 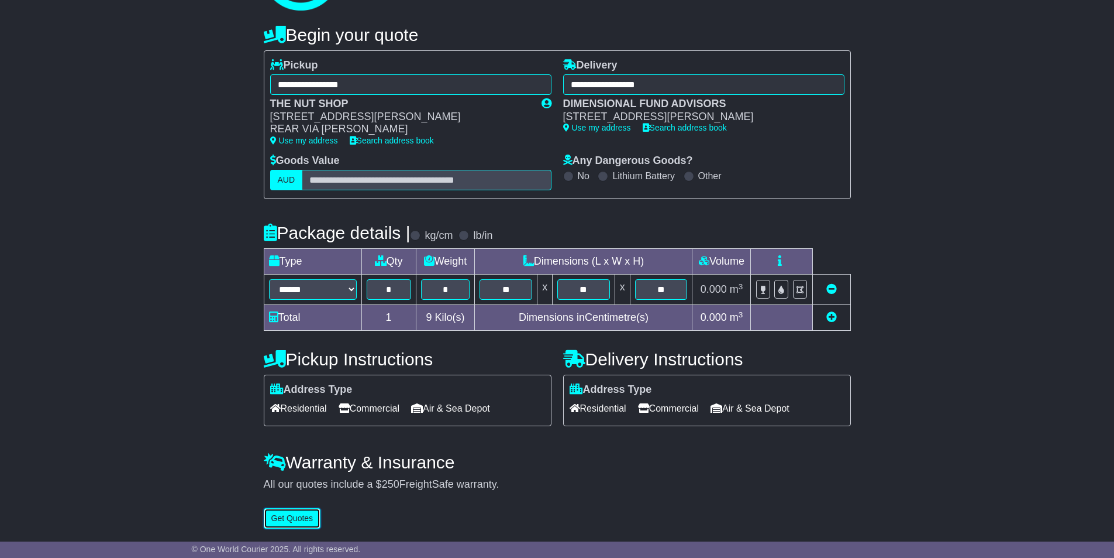 What do you see at coordinates (698, 104) in the screenshot?
I see `div: DIMENSIONAL FUND ADVISORS` at bounding box center [698, 104].